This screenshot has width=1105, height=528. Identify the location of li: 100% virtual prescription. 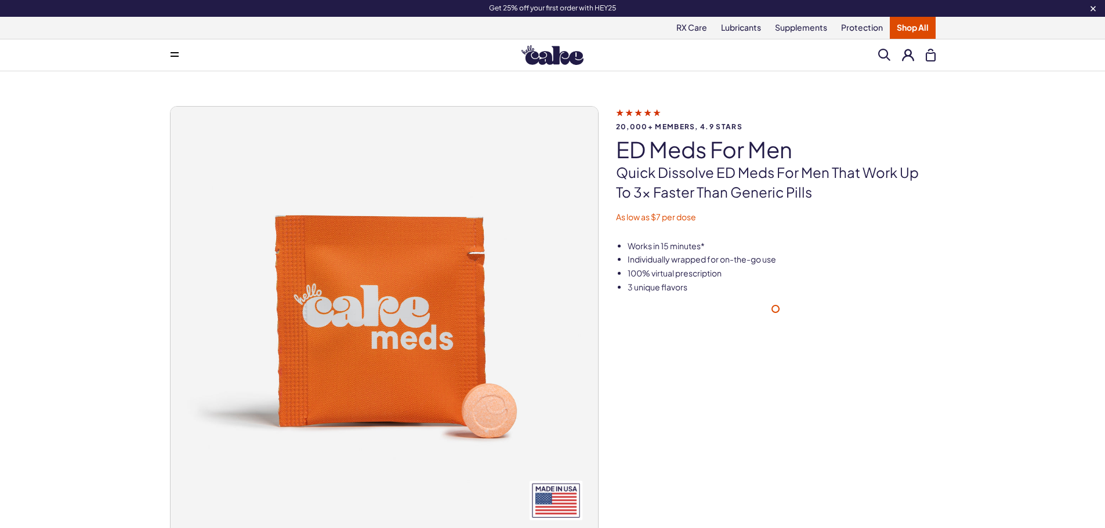
(781, 274).